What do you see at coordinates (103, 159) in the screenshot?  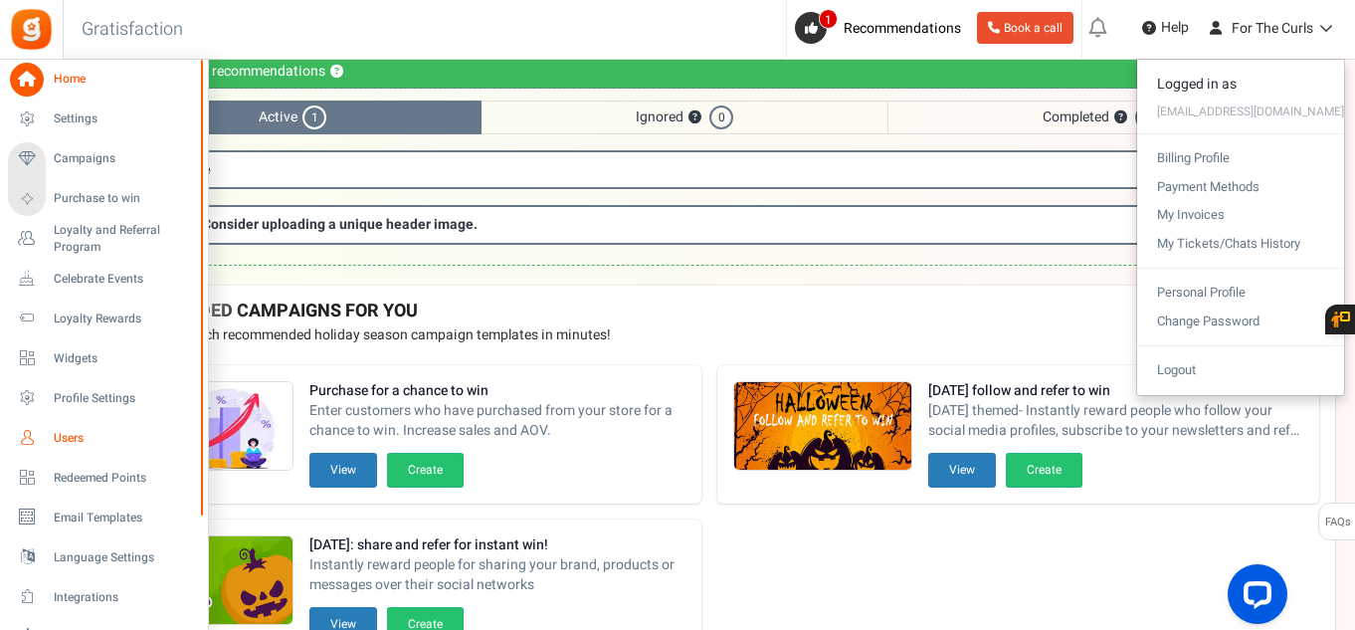 I see `a: Campaigns` at bounding box center [103, 159].